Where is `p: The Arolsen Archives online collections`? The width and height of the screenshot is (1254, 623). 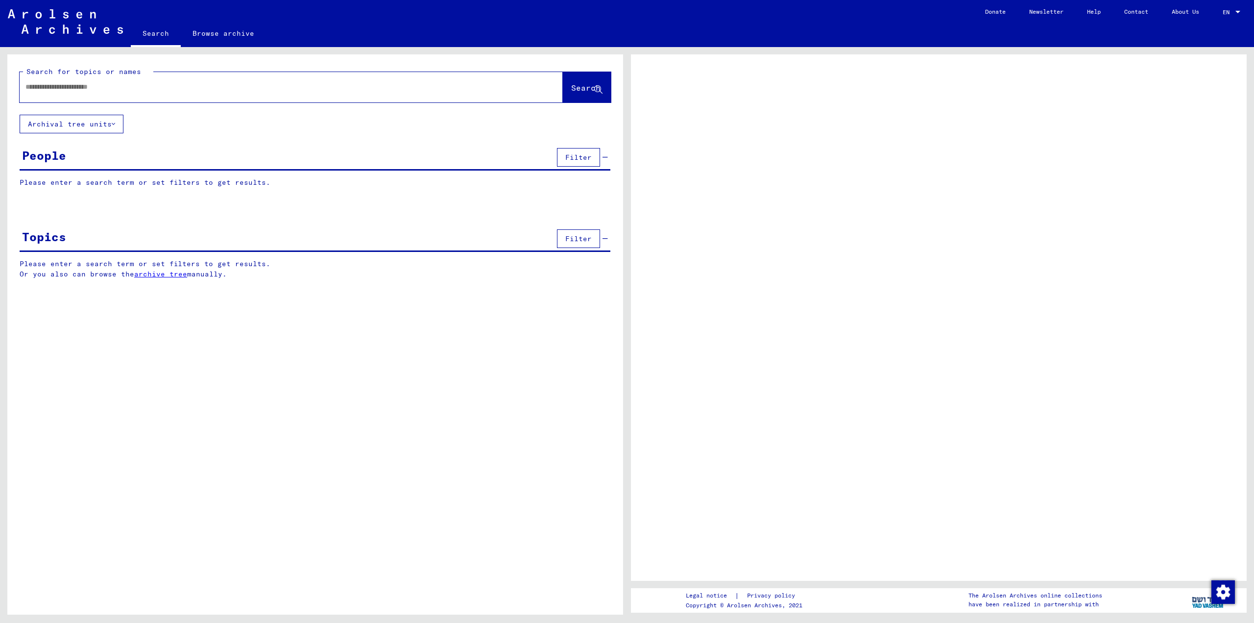
p: The Arolsen Archives online collections is located at coordinates (1035, 595).